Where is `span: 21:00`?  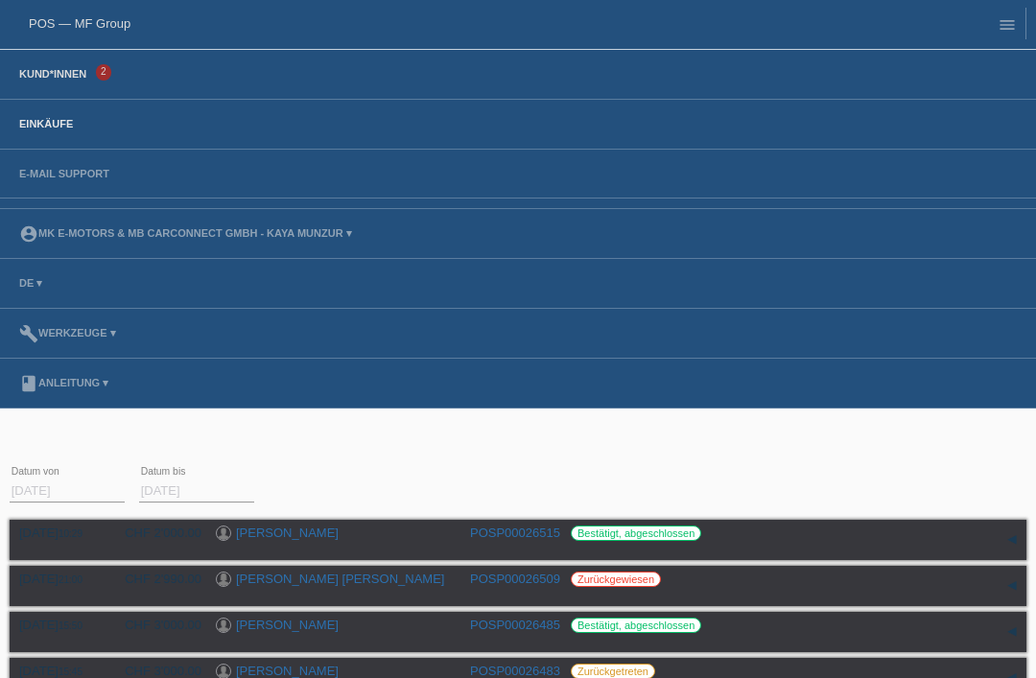
span: 21:00 is located at coordinates (70, 579).